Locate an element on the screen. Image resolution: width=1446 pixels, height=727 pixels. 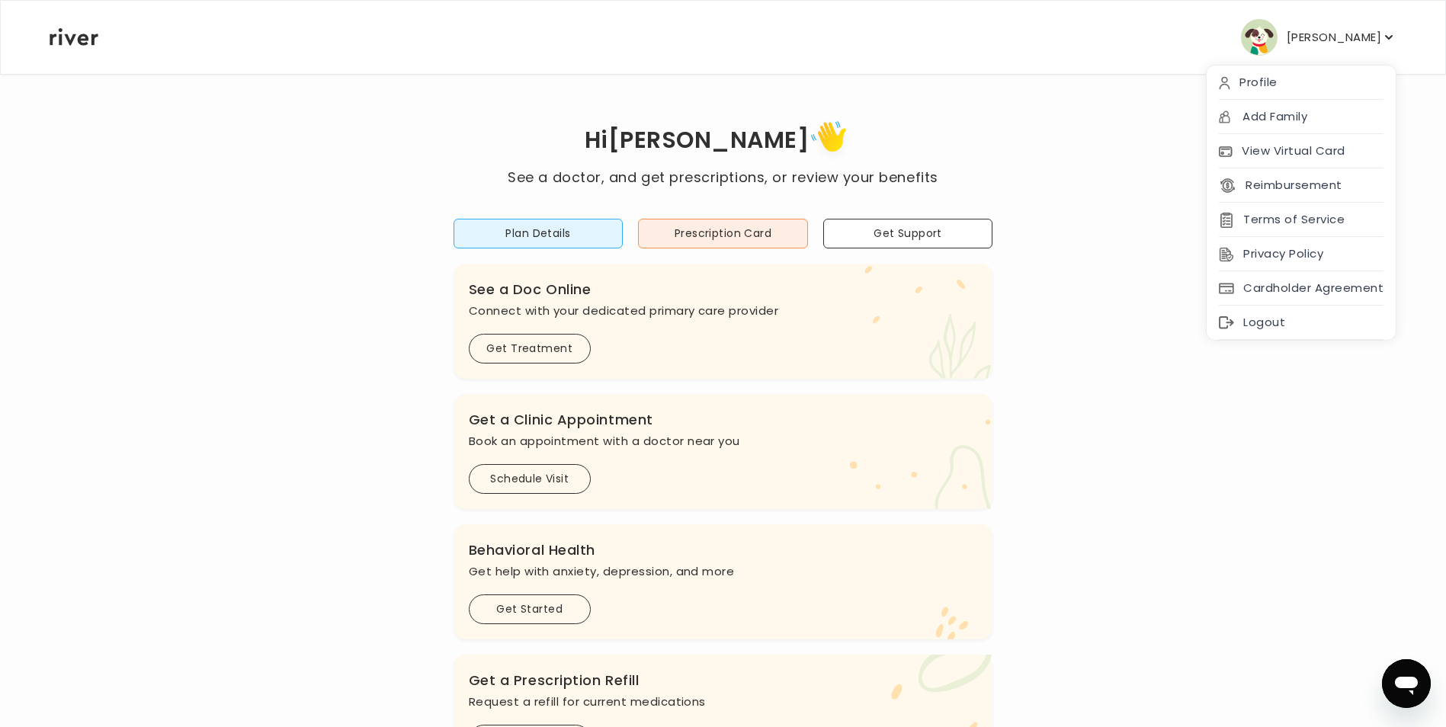
p: Get help with anxiety, depression, and more is located at coordinates (724, 572).